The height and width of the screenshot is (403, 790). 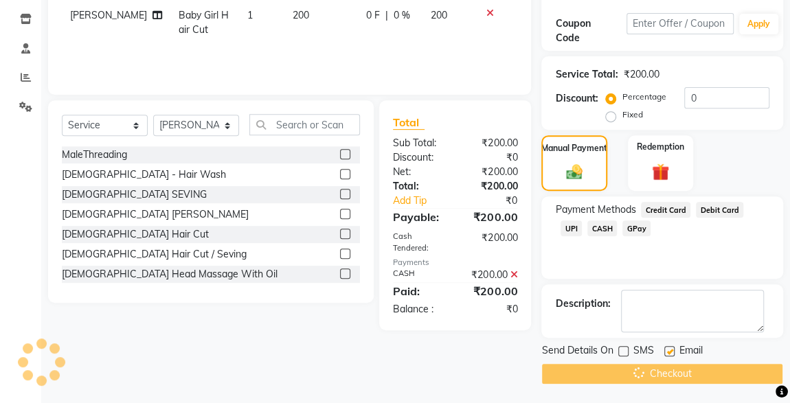 What do you see at coordinates (94, 155) in the screenshot?
I see `div: MaleThreading` at bounding box center [94, 155].